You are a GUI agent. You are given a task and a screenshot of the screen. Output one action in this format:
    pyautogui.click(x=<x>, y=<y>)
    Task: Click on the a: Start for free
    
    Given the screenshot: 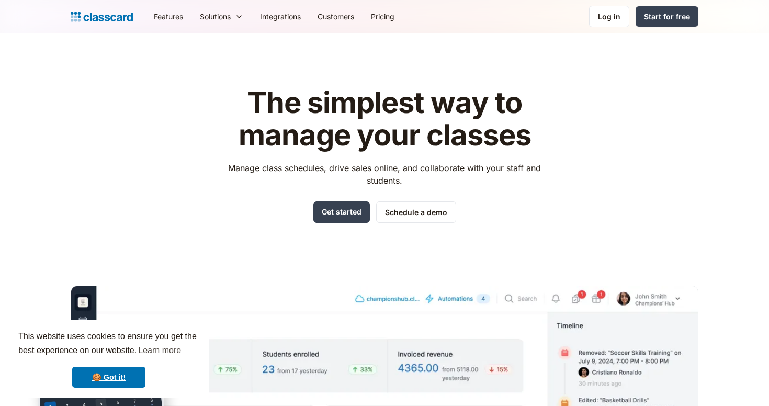 What is the action you would take?
    pyautogui.click(x=667, y=16)
    